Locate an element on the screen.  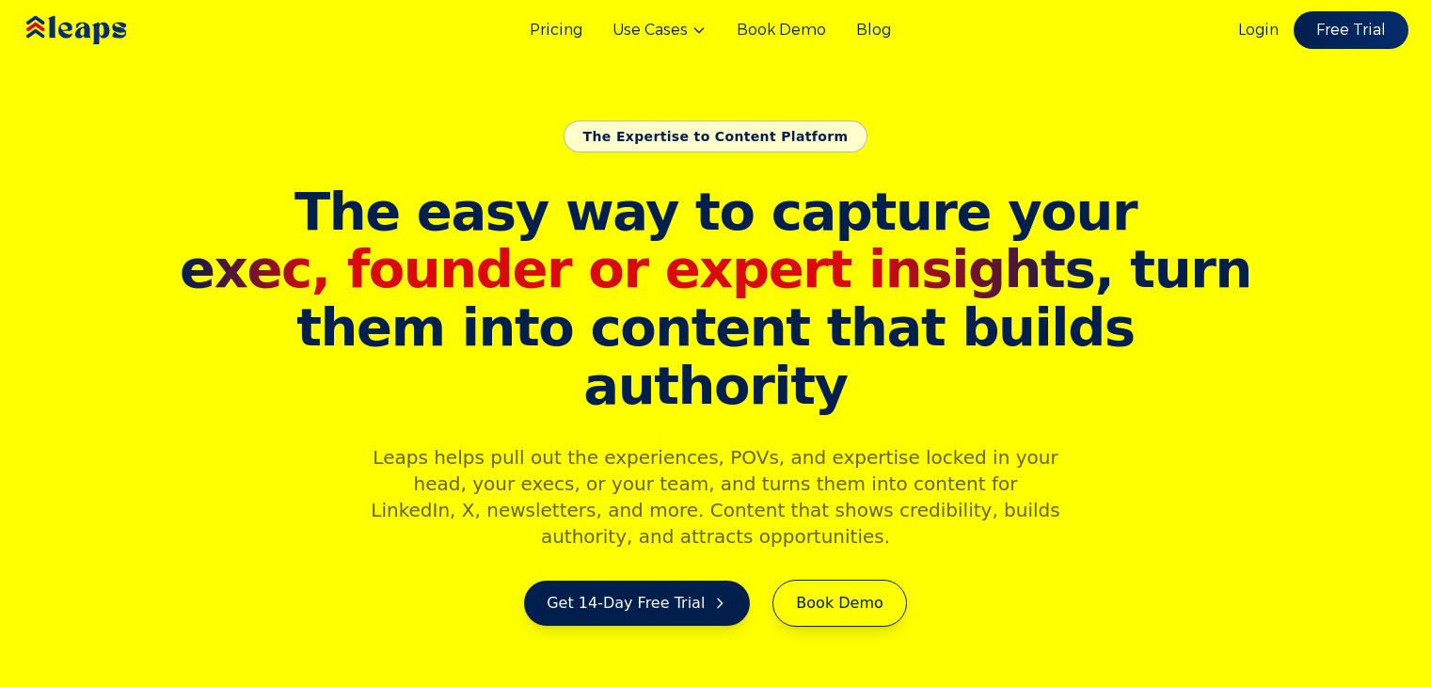
a: Login is located at coordinates (1258, 30).